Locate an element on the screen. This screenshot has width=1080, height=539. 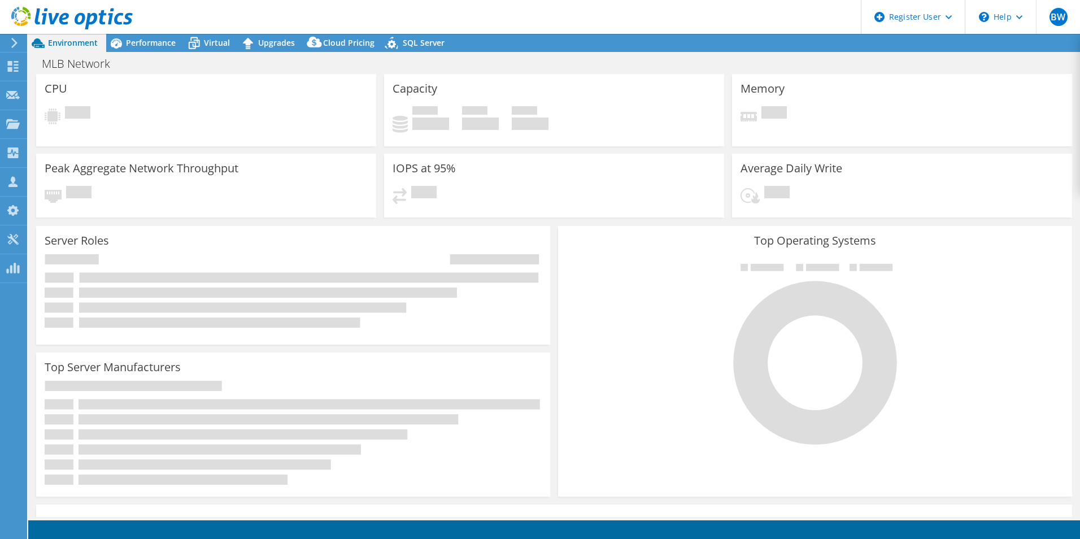
span: Free is located at coordinates (475, 112).